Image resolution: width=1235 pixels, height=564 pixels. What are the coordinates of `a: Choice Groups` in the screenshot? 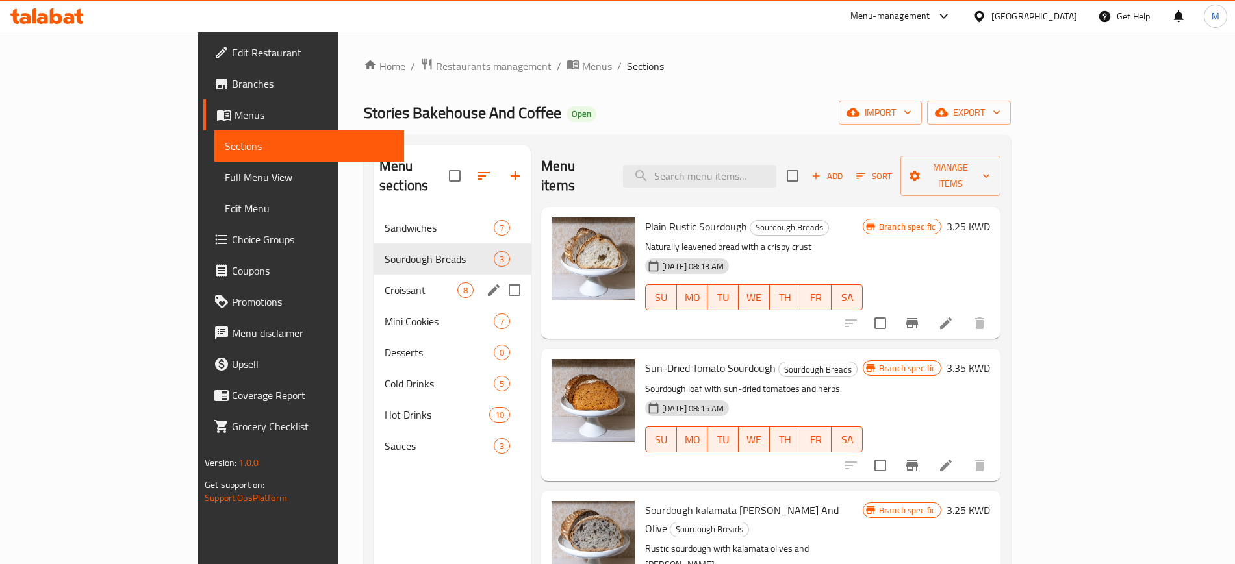 It's located at (303, 240).